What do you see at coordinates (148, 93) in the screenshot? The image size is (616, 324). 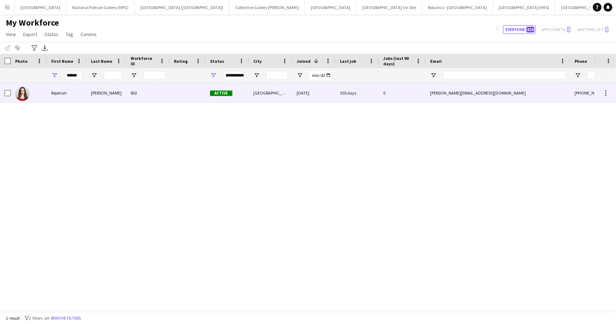 I see `div: 802` at bounding box center [148, 93].